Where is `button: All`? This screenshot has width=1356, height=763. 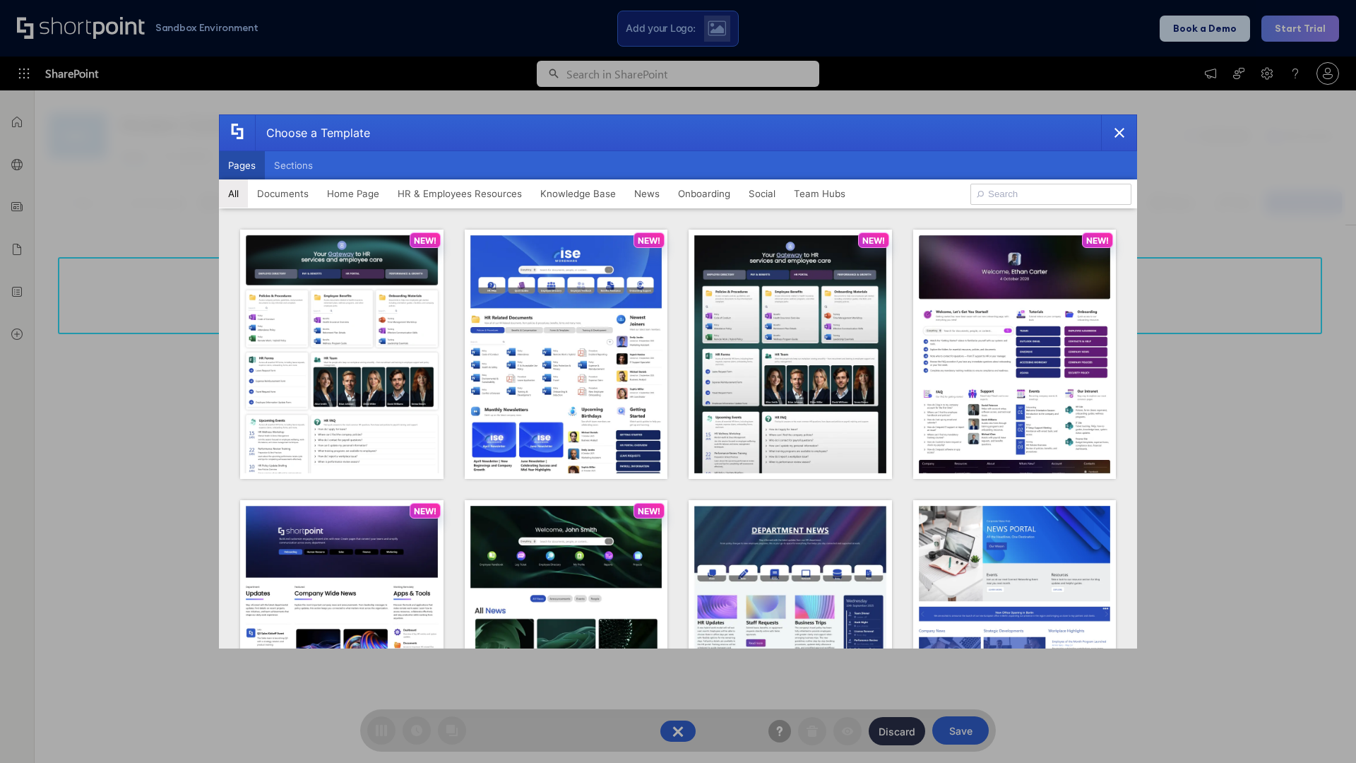 button: All is located at coordinates (233, 194).